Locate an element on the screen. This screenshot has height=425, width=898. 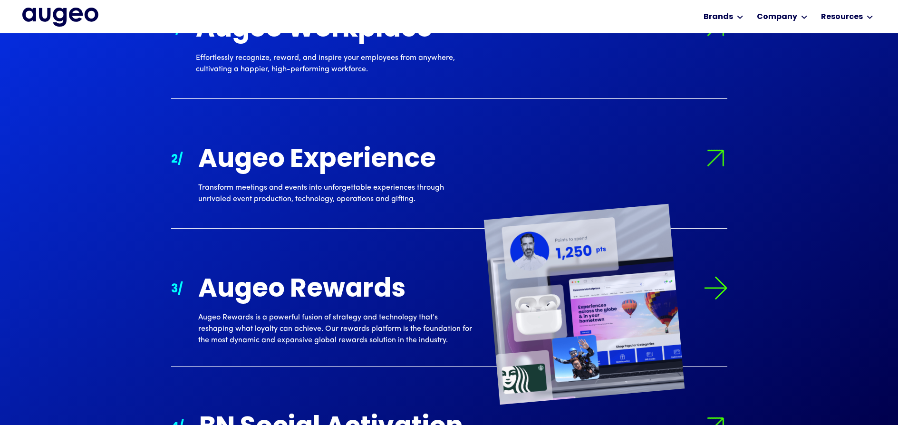
div: Augeo Experience is located at coordinates (335, 160).